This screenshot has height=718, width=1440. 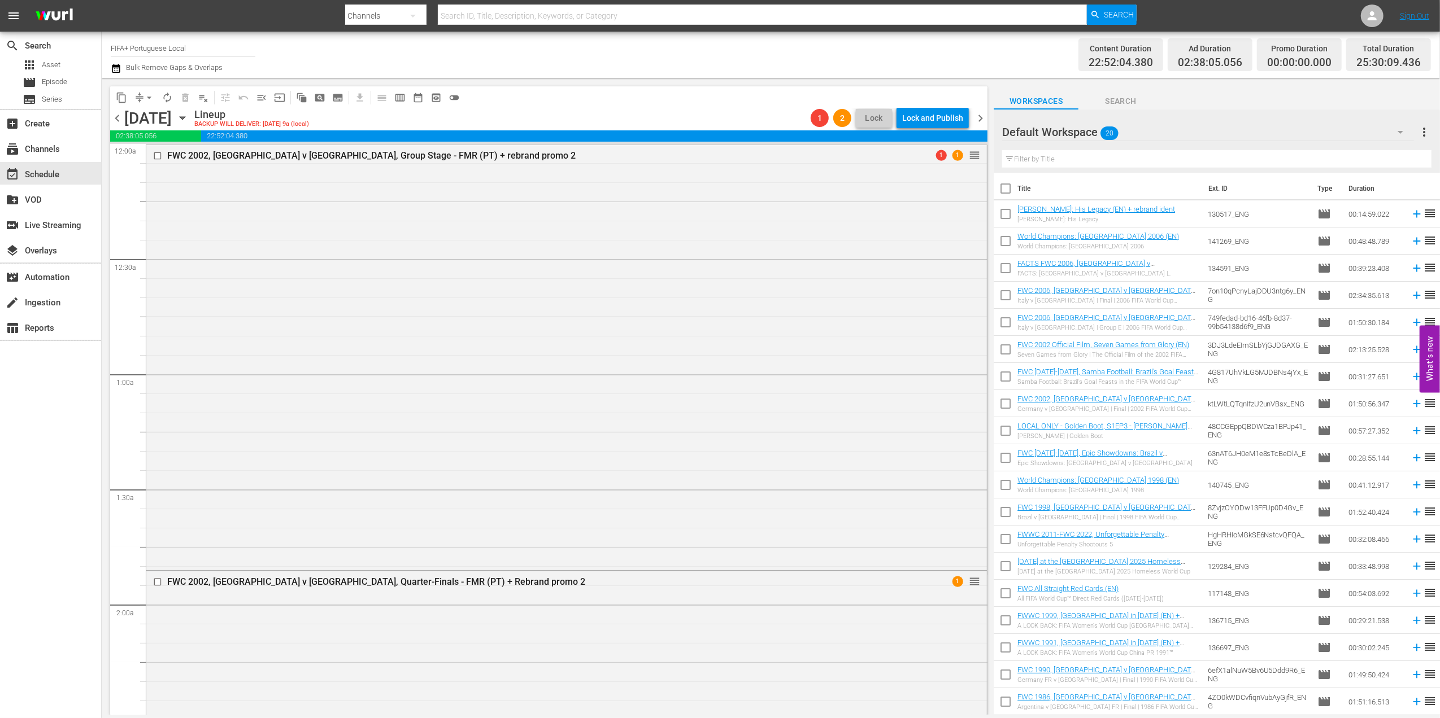 What do you see at coordinates (400, 98) in the screenshot?
I see `span: calendar_view_week_outlined` at bounding box center [400, 98].